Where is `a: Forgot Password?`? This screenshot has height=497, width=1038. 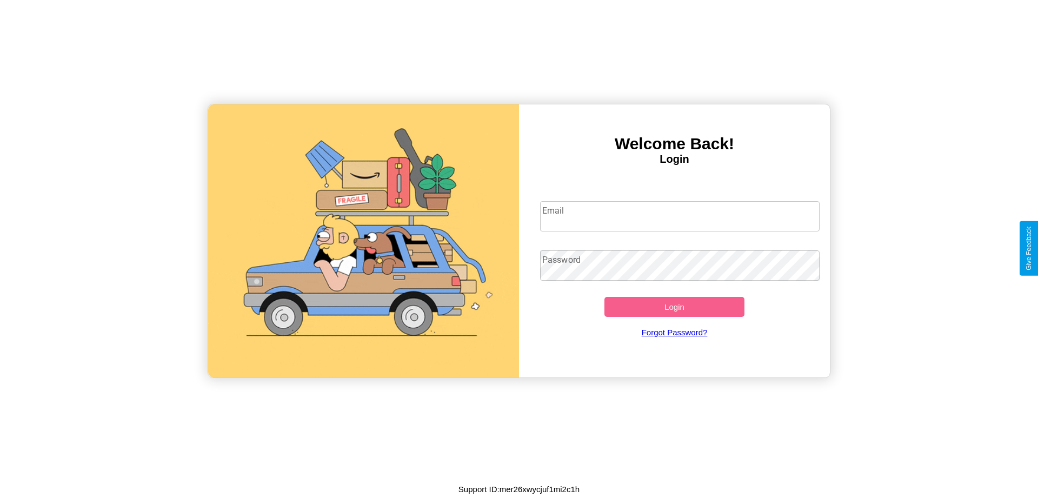
a: Forgot Password? is located at coordinates (675, 332).